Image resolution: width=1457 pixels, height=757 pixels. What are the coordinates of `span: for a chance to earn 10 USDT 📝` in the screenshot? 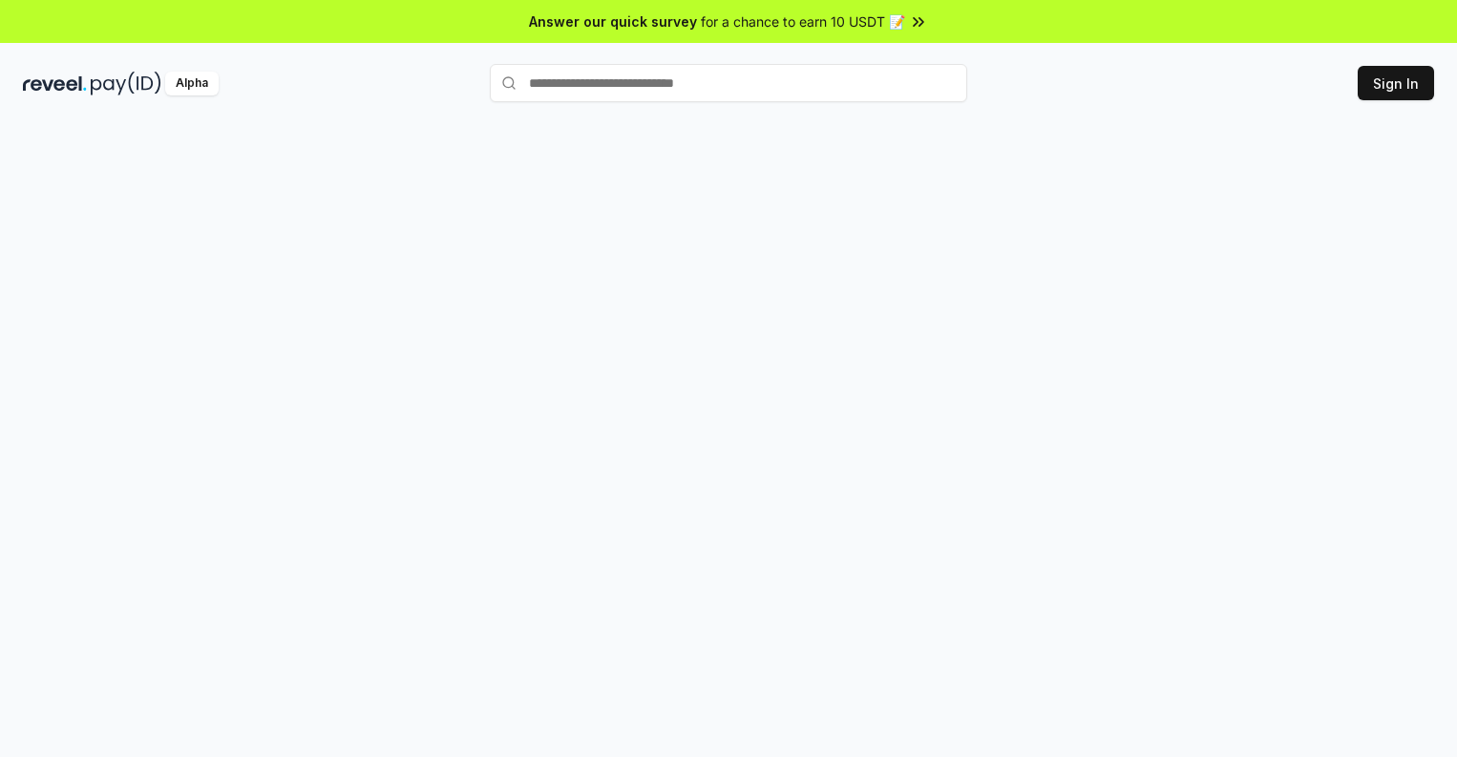 It's located at (803, 21).